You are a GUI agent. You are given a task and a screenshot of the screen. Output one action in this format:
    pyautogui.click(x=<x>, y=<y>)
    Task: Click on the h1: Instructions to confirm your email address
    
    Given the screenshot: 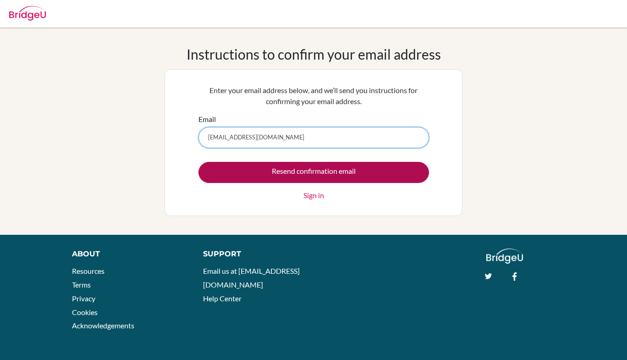 What is the action you would take?
    pyautogui.click(x=313, y=54)
    